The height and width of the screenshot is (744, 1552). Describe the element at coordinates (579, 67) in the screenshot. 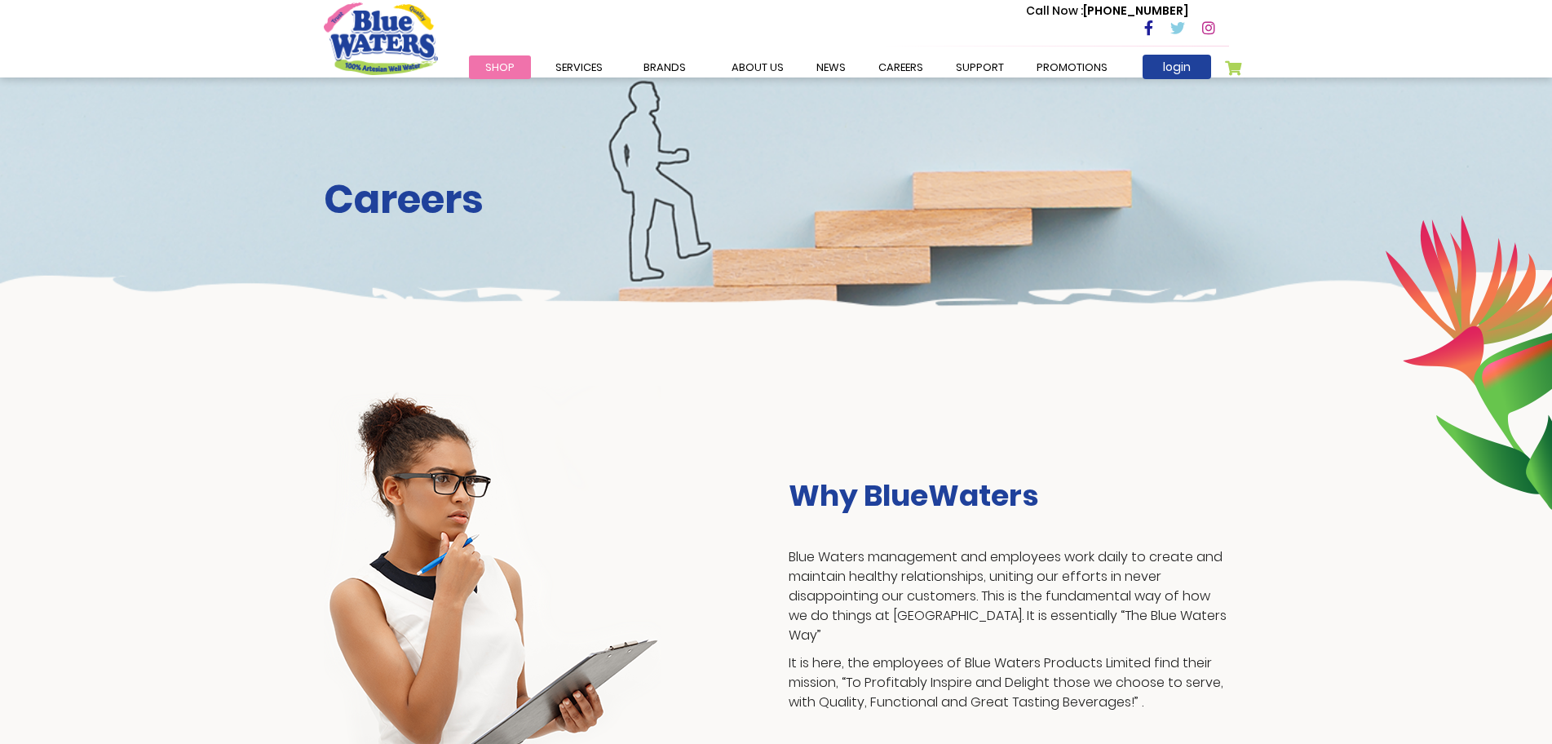

I see `span: Services` at that location.